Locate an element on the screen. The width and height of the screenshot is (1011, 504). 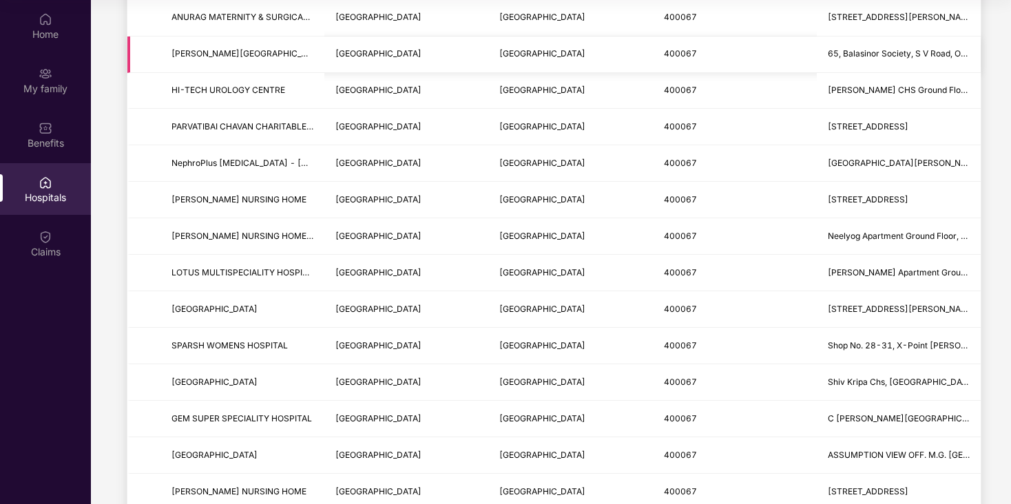
td: NephroPlus Dialysis Center - Kandivali West is located at coordinates (242, 163).